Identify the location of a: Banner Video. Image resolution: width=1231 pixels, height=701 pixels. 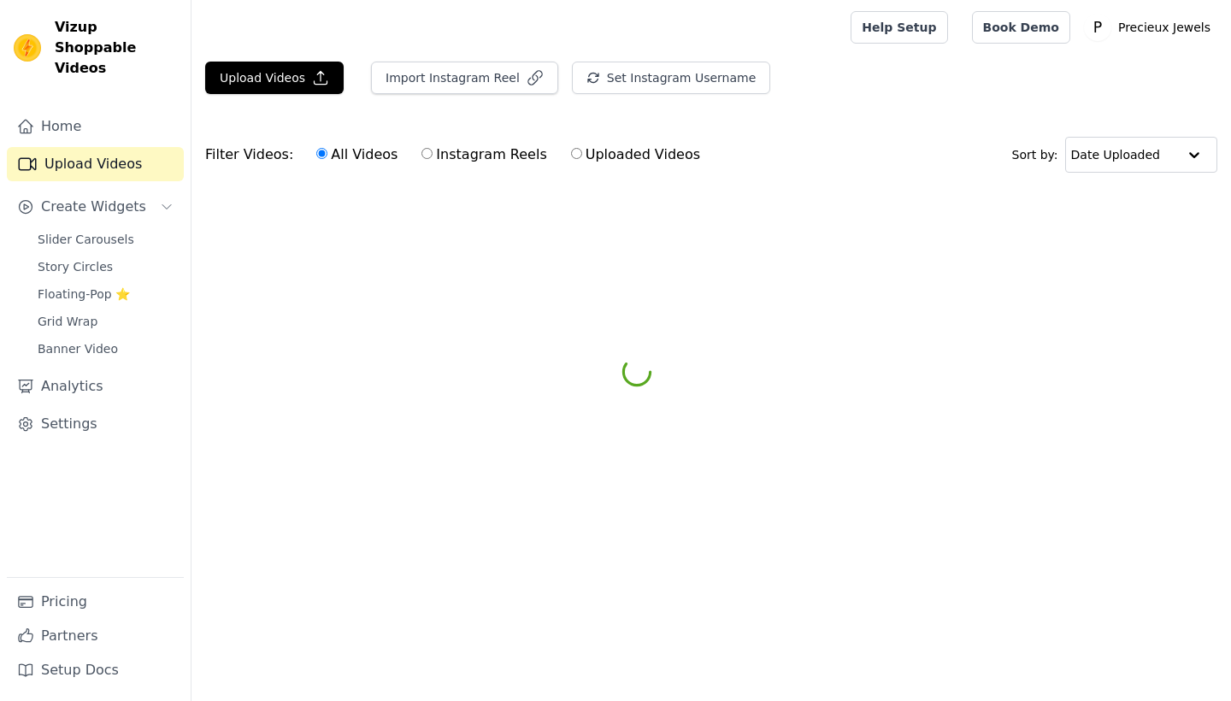
(105, 349).